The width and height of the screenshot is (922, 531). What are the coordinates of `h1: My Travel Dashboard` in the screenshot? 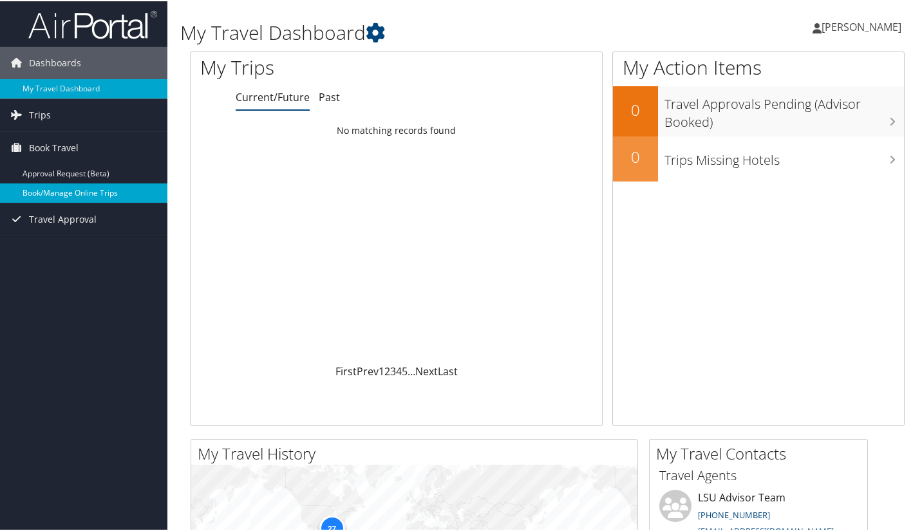 It's located at (425, 32).